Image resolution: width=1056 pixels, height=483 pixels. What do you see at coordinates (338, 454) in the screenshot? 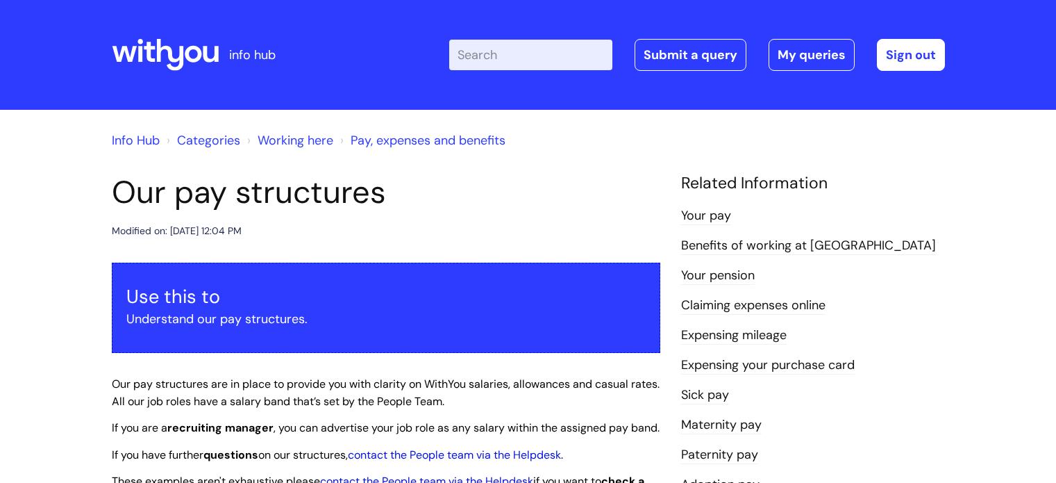
I see `span: If you have further on our structures, .` at bounding box center [338, 454].